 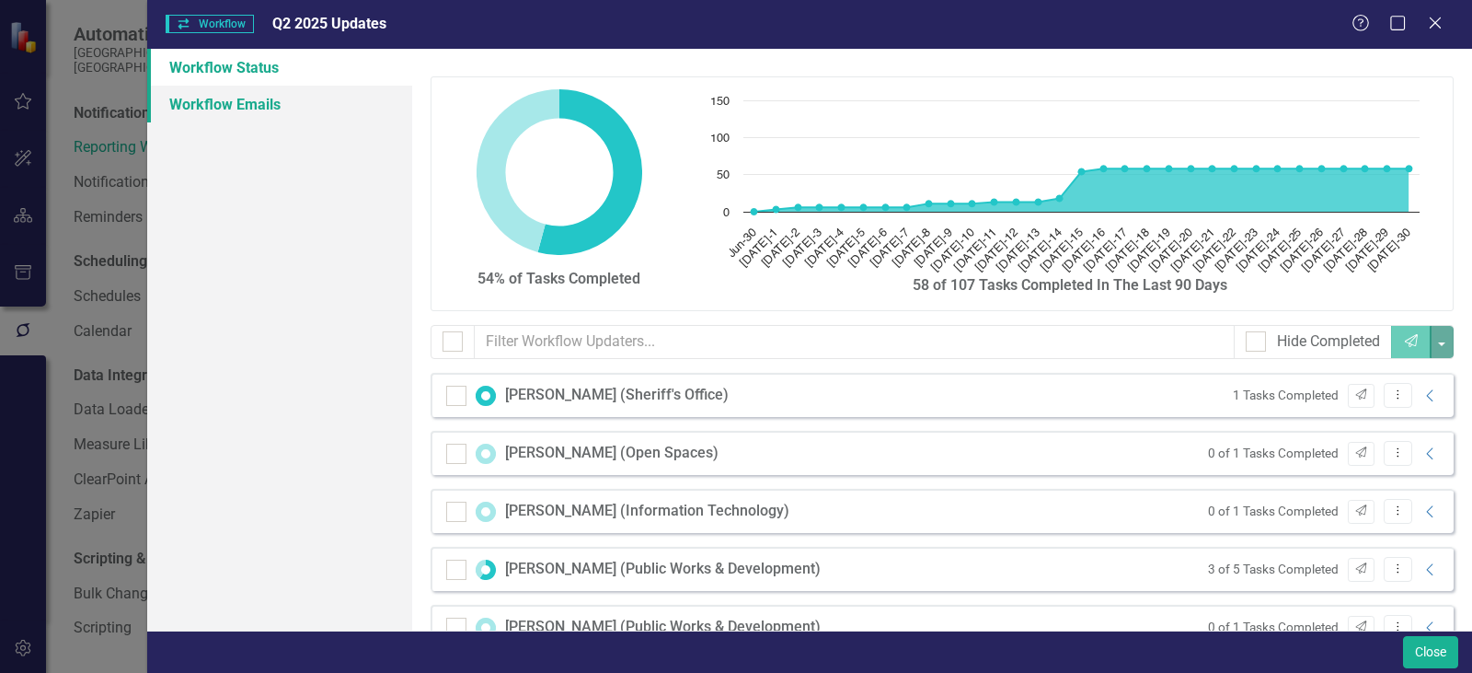 What do you see at coordinates (776, 209) in the screenshot?
I see `path: Jul-1, 3. Tasks Completed.` at bounding box center [776, 209].